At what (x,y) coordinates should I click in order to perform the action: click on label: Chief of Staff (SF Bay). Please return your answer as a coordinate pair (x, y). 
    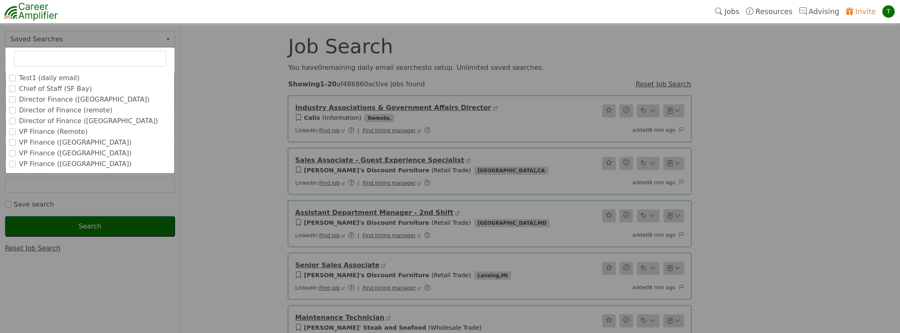
    Looking at the image, I should click on (55, 89).